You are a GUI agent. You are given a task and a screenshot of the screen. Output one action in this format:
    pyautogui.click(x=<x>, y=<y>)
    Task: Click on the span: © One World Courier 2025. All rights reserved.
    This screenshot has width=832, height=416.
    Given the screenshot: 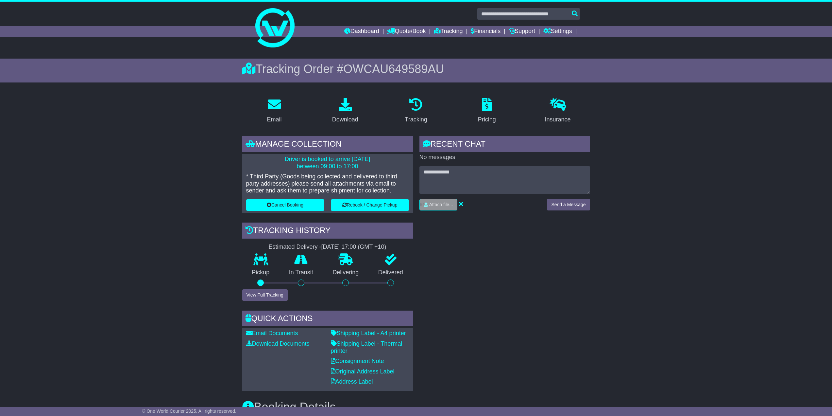 What is the action you would take?
    pyautogui.click(x=189, y=411)
    